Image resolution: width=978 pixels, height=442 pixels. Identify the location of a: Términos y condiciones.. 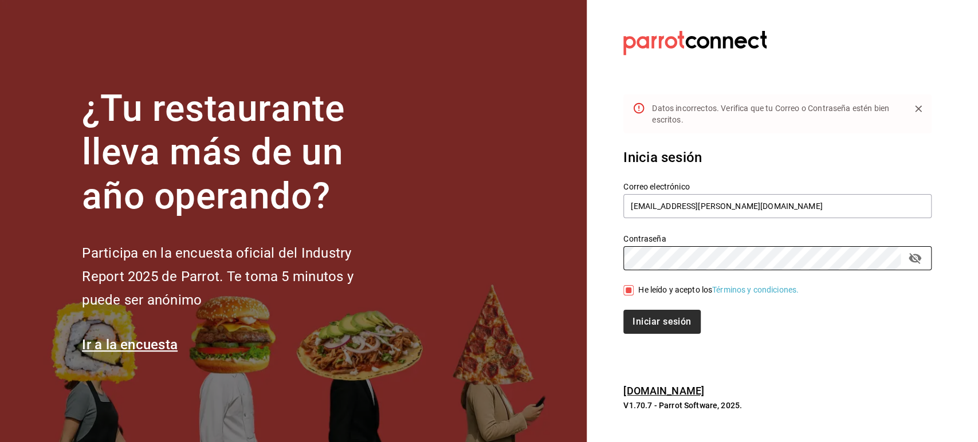
(755, 290).